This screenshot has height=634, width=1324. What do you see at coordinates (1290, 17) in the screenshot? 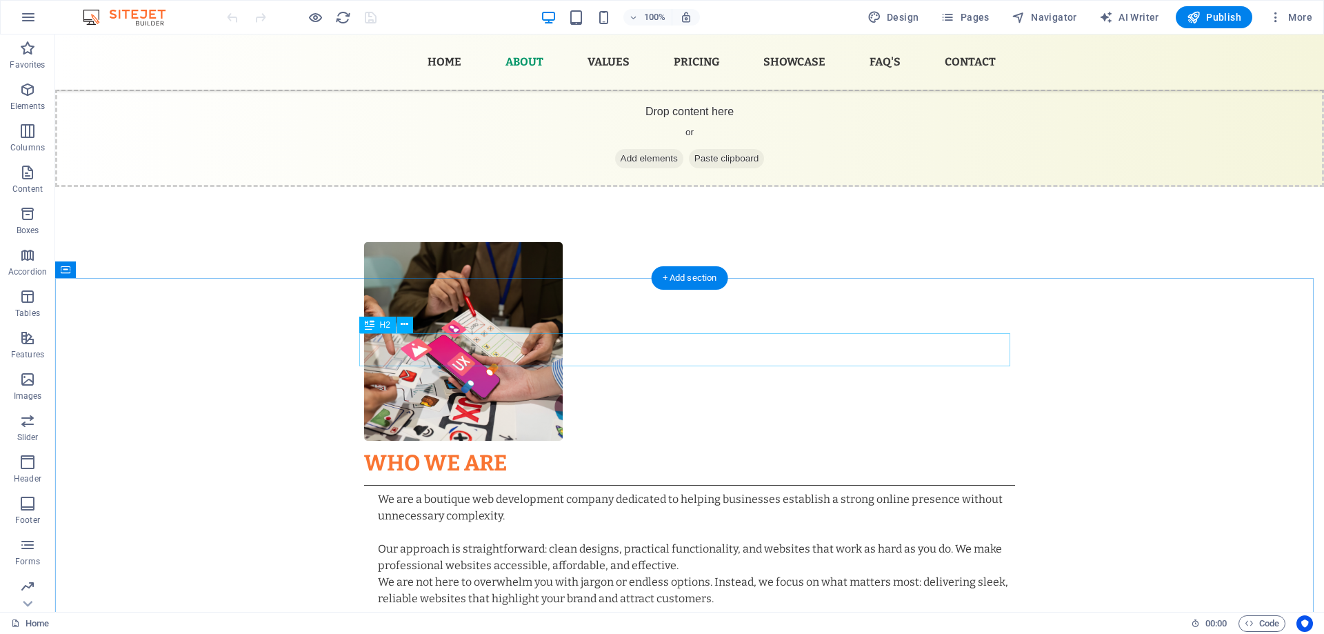
I see `span: More` at bounding box center [1290, 17].